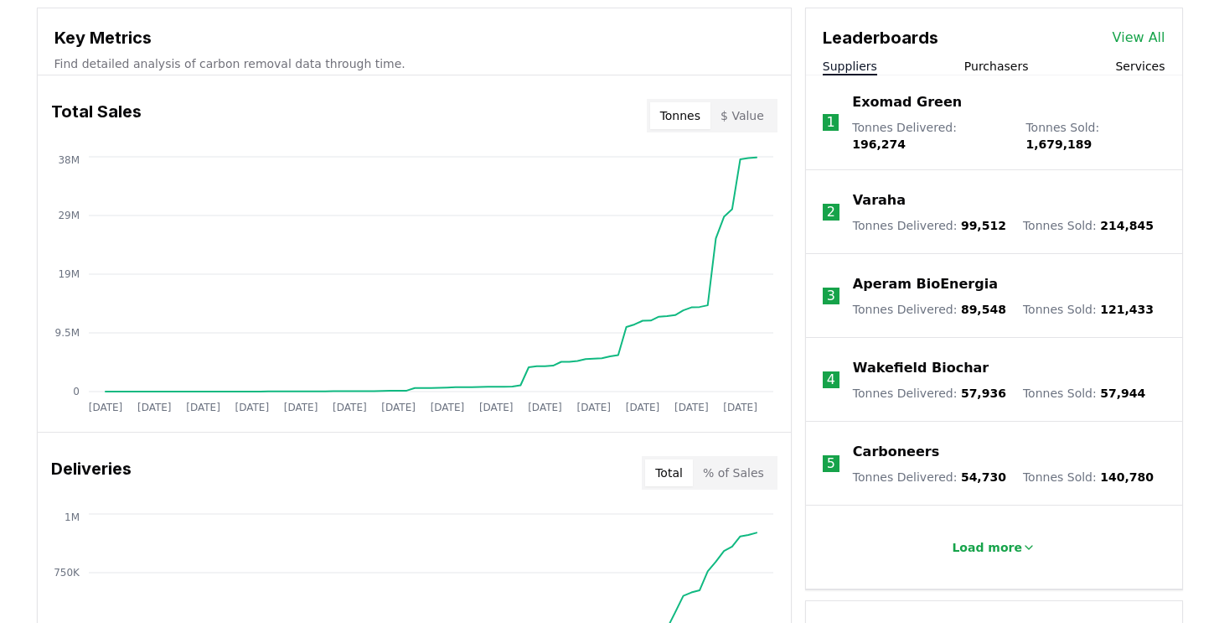  Describe the element at coordinates (69, 160) in the screenshot. I see `tspan: 38M` at that location.